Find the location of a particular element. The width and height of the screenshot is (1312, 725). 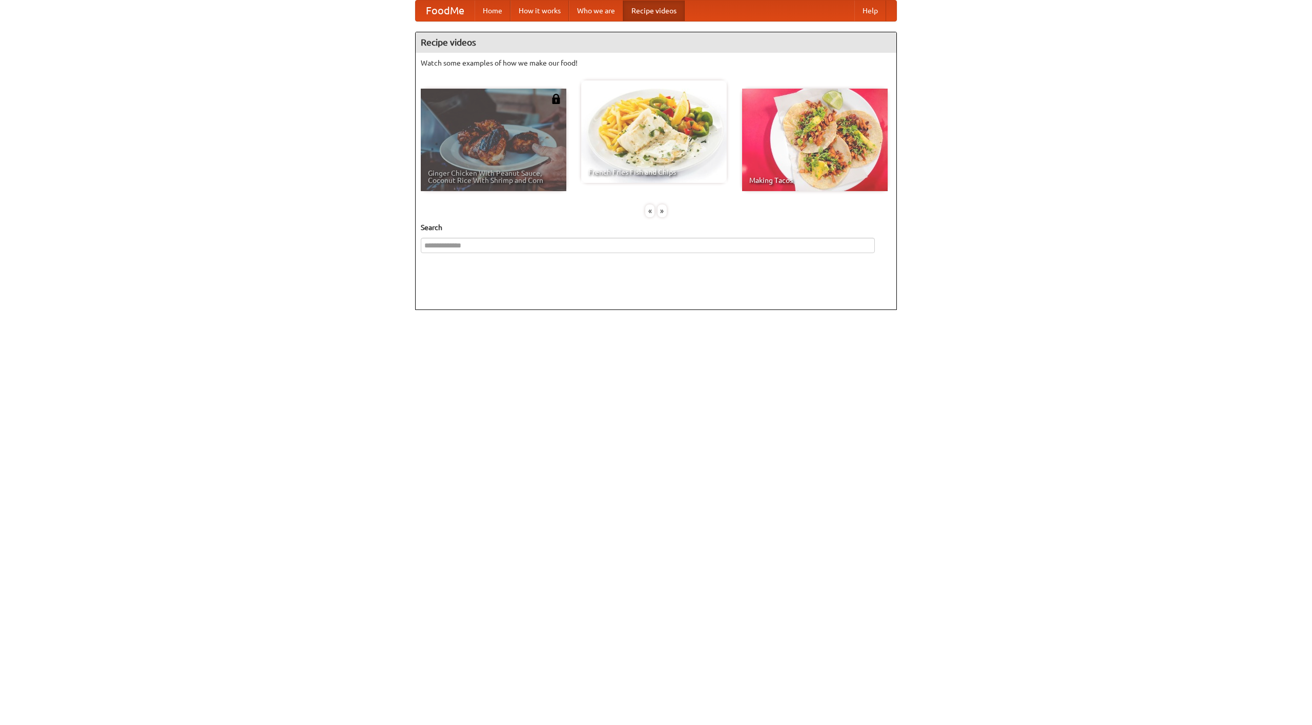

span: Making Tacos is located at coordinates (815, 180).